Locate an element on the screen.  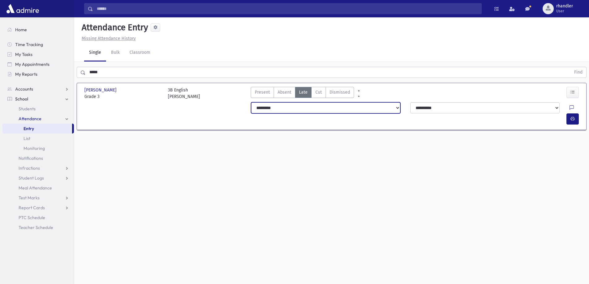
span: PTC Schedule is located at coordinates (32, 218).